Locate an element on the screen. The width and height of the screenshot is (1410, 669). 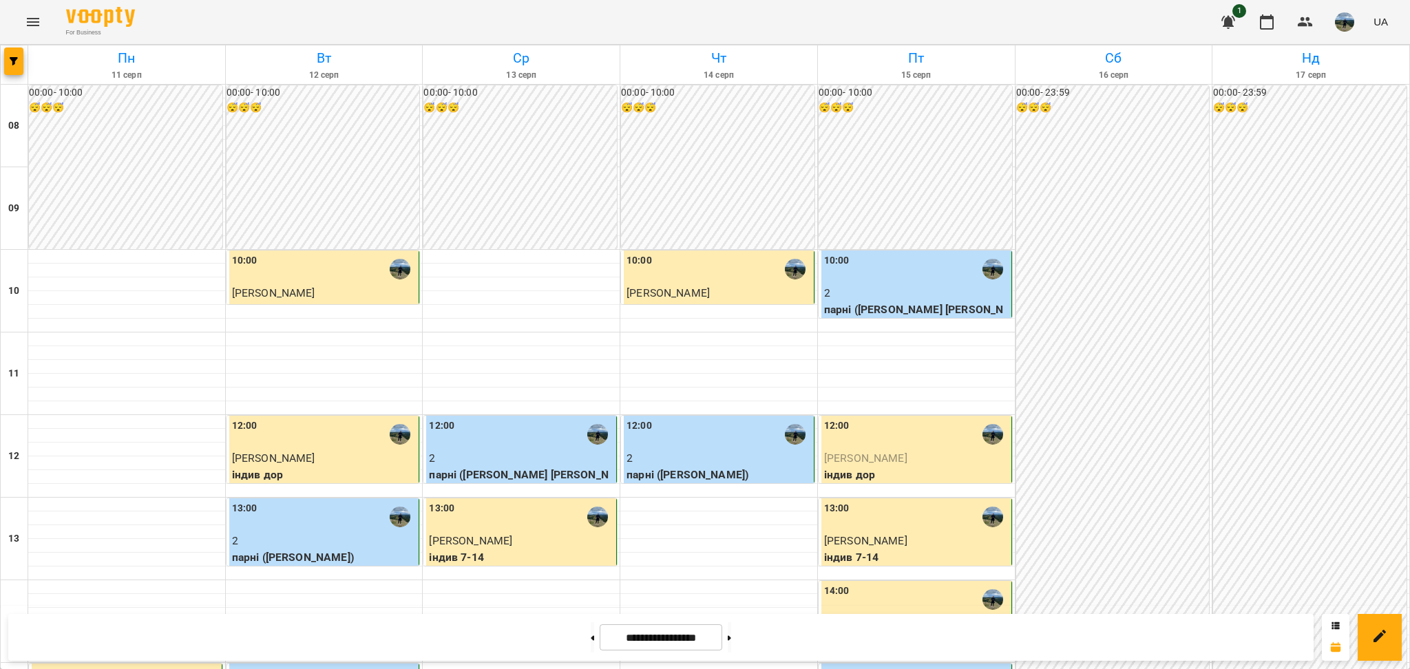
h6: 14 серп is located at coordinates (719, 75).